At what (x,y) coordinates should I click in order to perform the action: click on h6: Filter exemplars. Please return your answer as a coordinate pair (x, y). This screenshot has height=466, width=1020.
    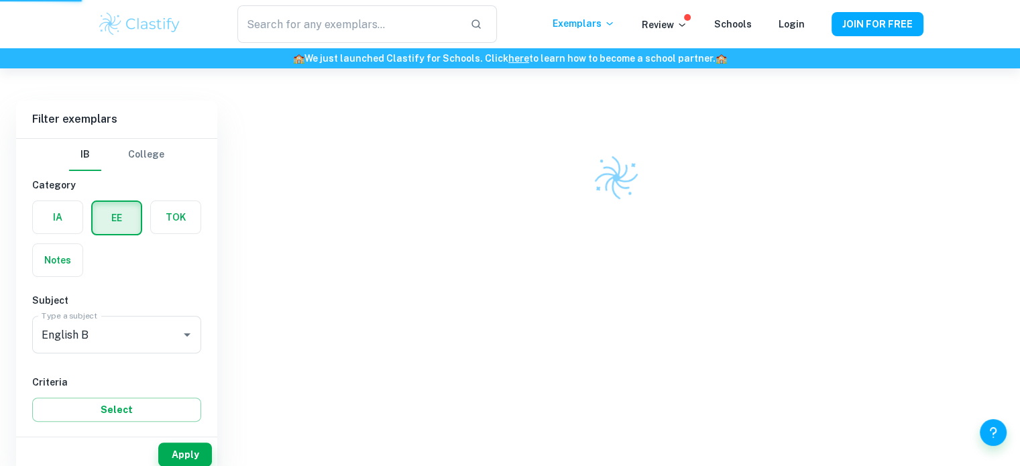
    Looking at the image, I should click on (117, 119).